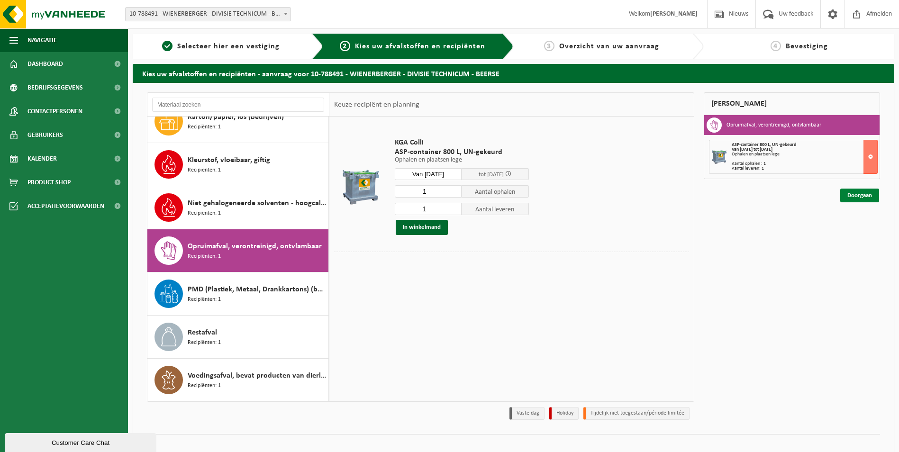 Image resolution: width=899 pixels, height=452 pixels. Describe the element at coordinates (238, 251) in the screenshot. I see `button: Opruimafval, verontreinigd, ontvlambaar Recipiënten: 1` at that location.